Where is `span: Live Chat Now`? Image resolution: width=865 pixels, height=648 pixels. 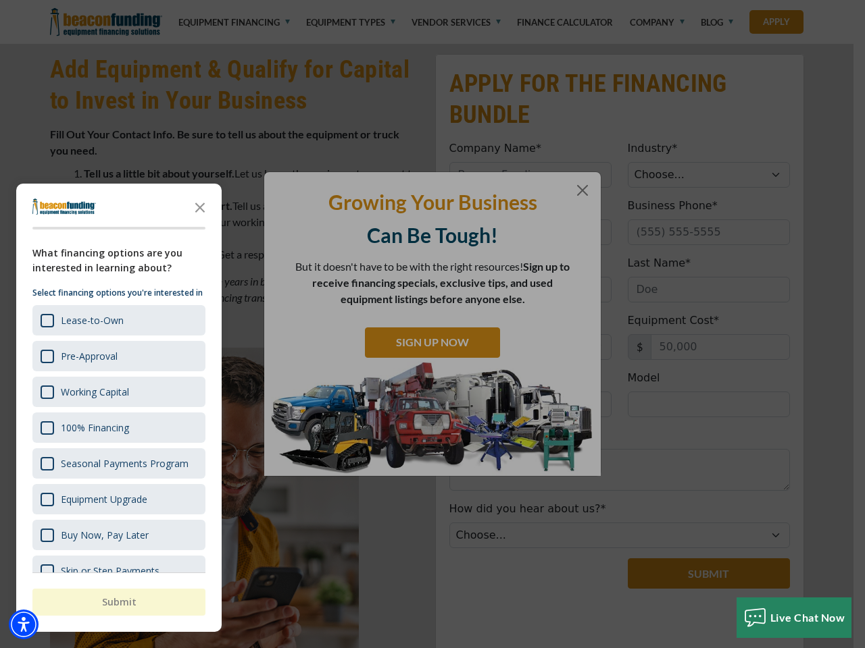 span: Live Chat Now is located at coordinates (807, 617).